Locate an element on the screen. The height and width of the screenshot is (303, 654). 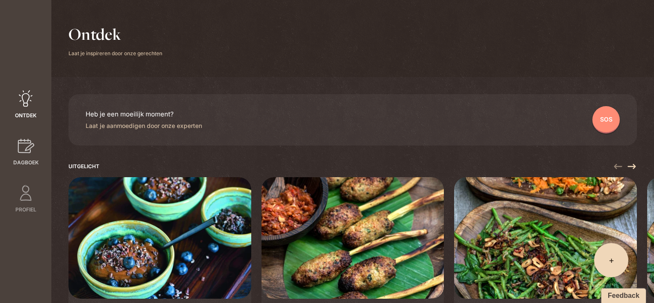
div: SOS is located at coordinates (606, 120).